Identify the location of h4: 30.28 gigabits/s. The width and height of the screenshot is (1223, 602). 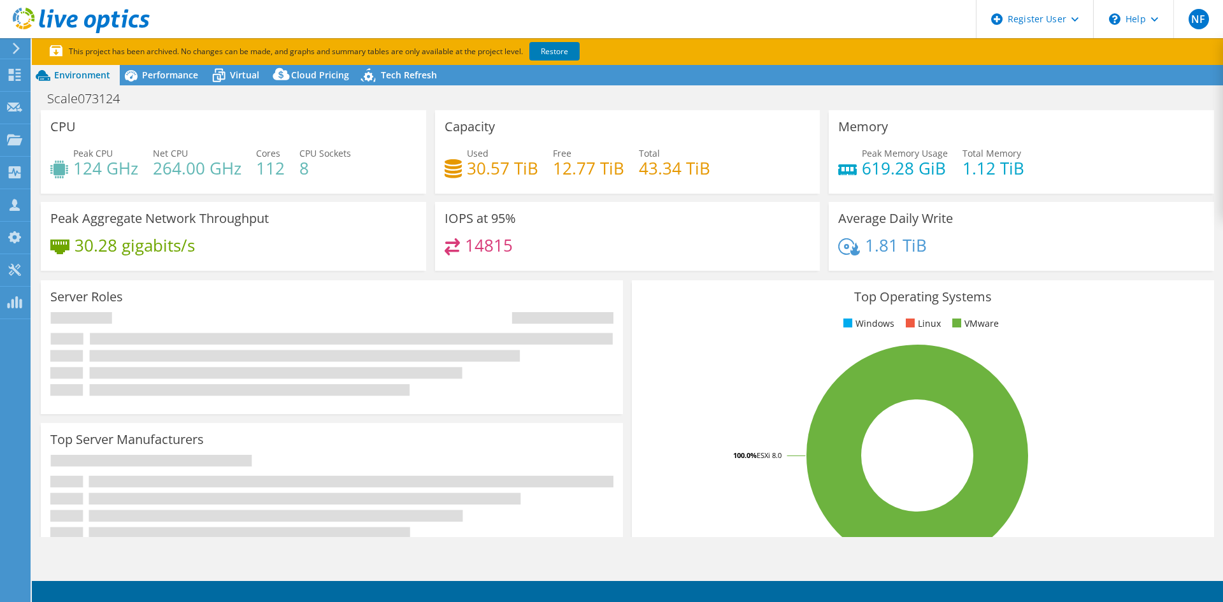
(134, 245).